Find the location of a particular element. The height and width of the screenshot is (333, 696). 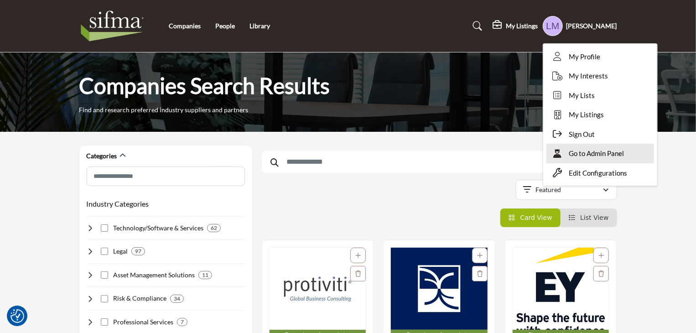

input: Select Technology/Software & Services checkbox is located at coordinates (104, 228).